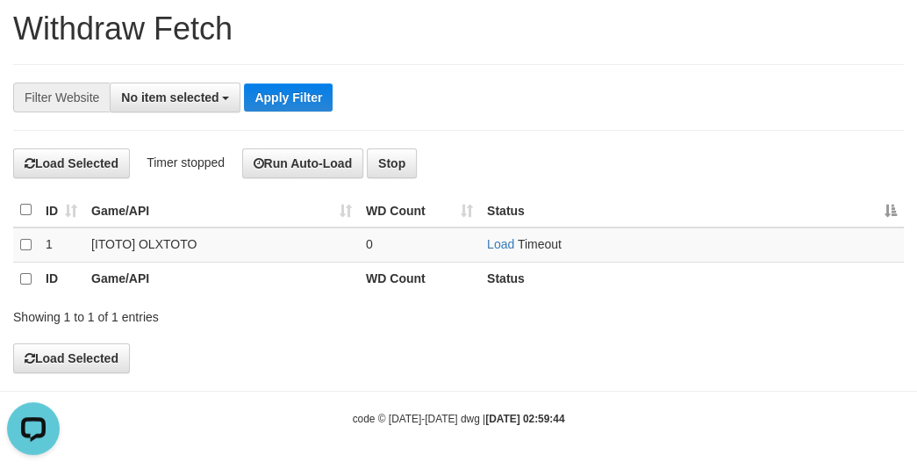 The image size is (917, 469). What do you see at coordinates (185, 162) in the screenshot?
I see `span: Timer stopped` at bounding box center [185, 162].